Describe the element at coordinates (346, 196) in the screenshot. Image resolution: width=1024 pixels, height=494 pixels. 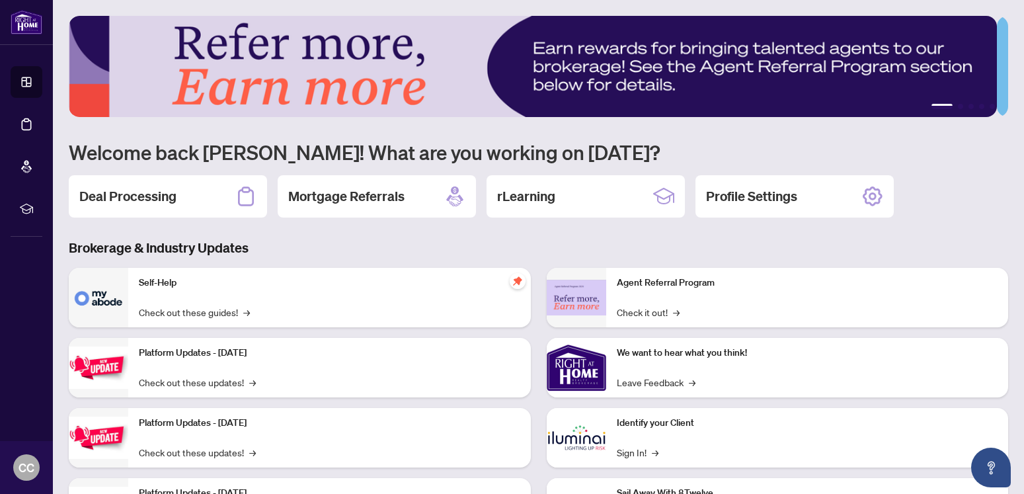
I see `h2: Mortgage Referrals` at that location.